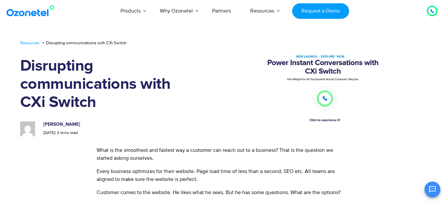 The height and width of the screenshot is (204, 447). What do you see at coordinates (83, 43) in the screenshot?
I see `li: Disrupting communications with CXi Switch` at bounding box center [83, 43].